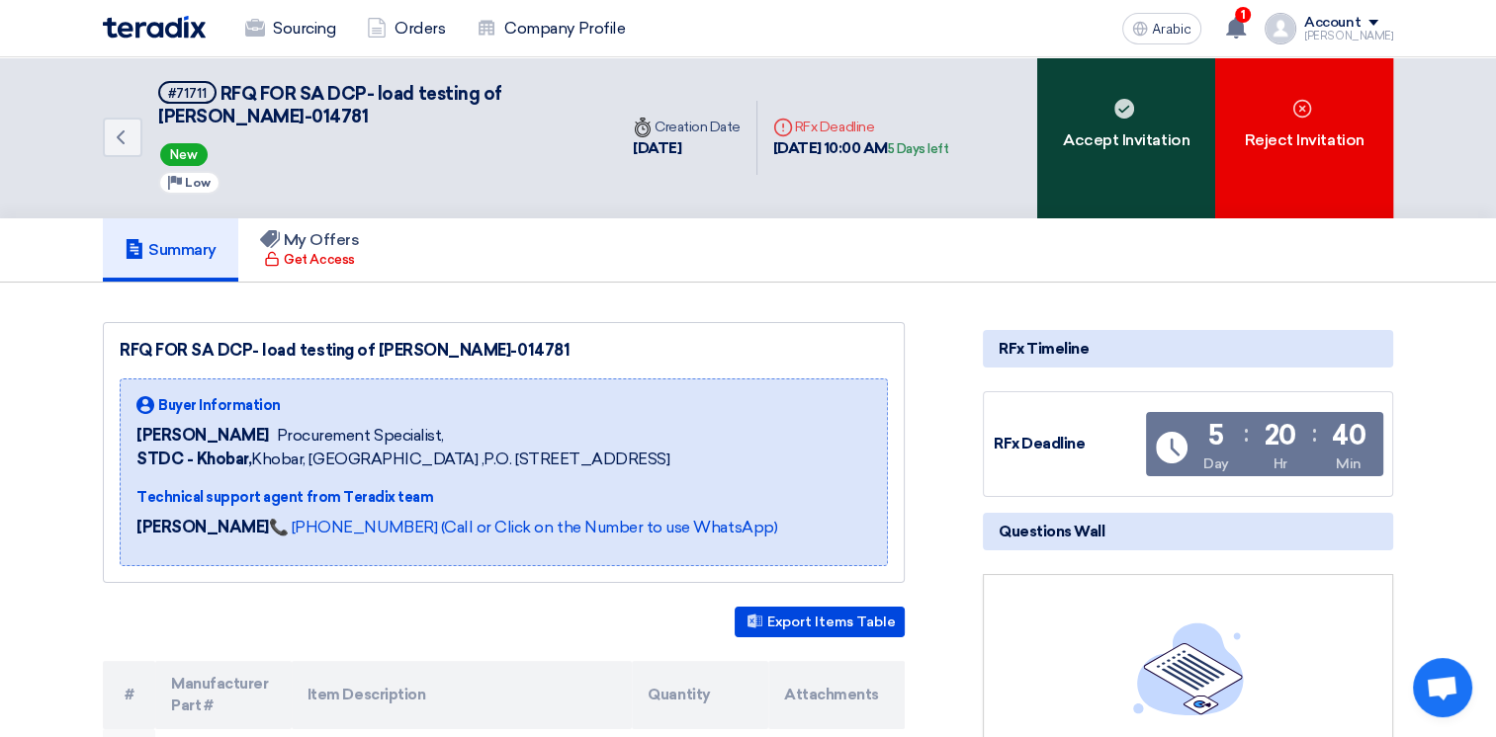 The image size is (1496, 737). What do you see at coordinates (154, 27) in the screenshot?
I see `img: Teradix logo` at bounding box center [154, 27].